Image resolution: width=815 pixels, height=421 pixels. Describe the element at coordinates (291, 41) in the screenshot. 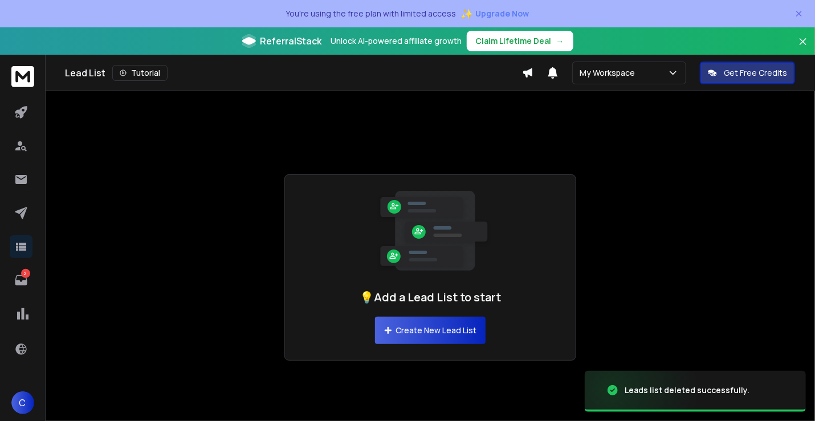

I see `span: ReferralStack` at that location.